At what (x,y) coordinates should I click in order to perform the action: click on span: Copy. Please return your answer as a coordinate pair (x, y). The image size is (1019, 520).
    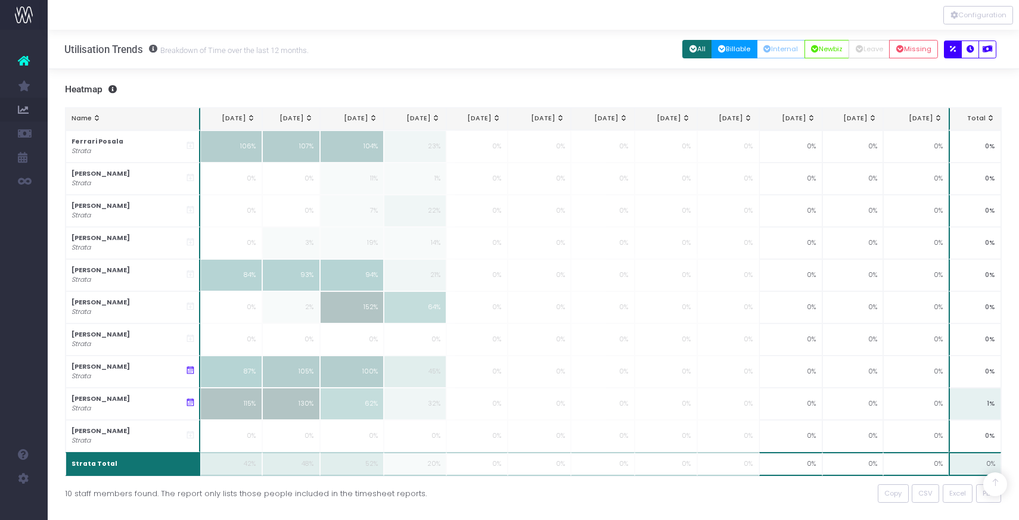
    Looking at the image, I should click on (892, 493).